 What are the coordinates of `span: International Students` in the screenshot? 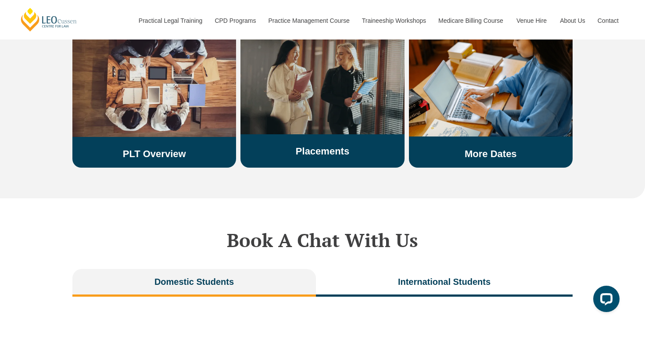 It's located at (444, 282).